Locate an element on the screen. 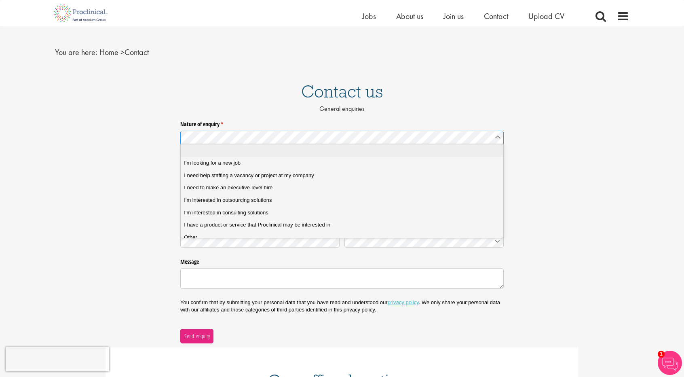 This screenshot has width=684, height=377. input: Country is located at coordinates (424, 241).